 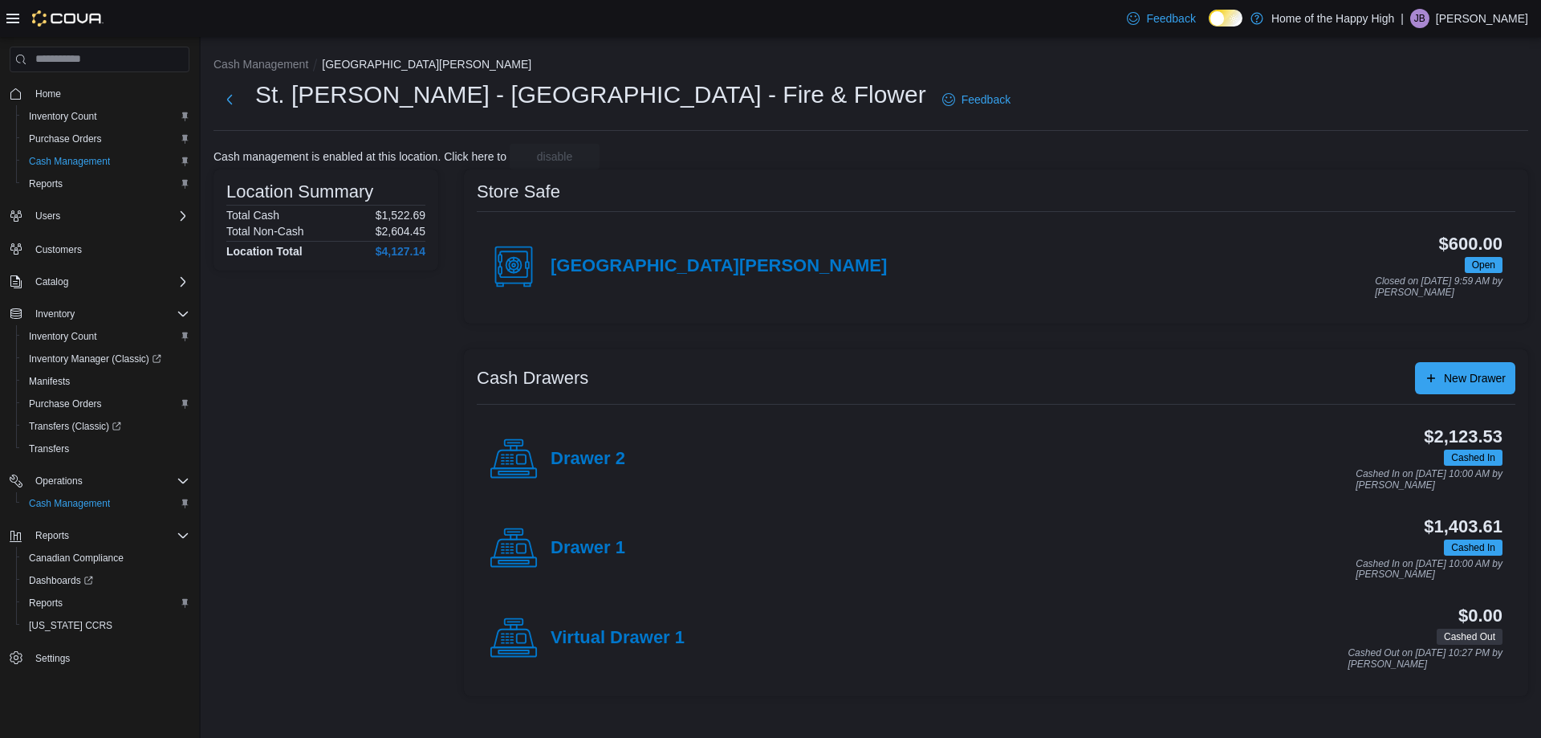 I want to click on h3: $0.00, so click(x=1480, y=616).